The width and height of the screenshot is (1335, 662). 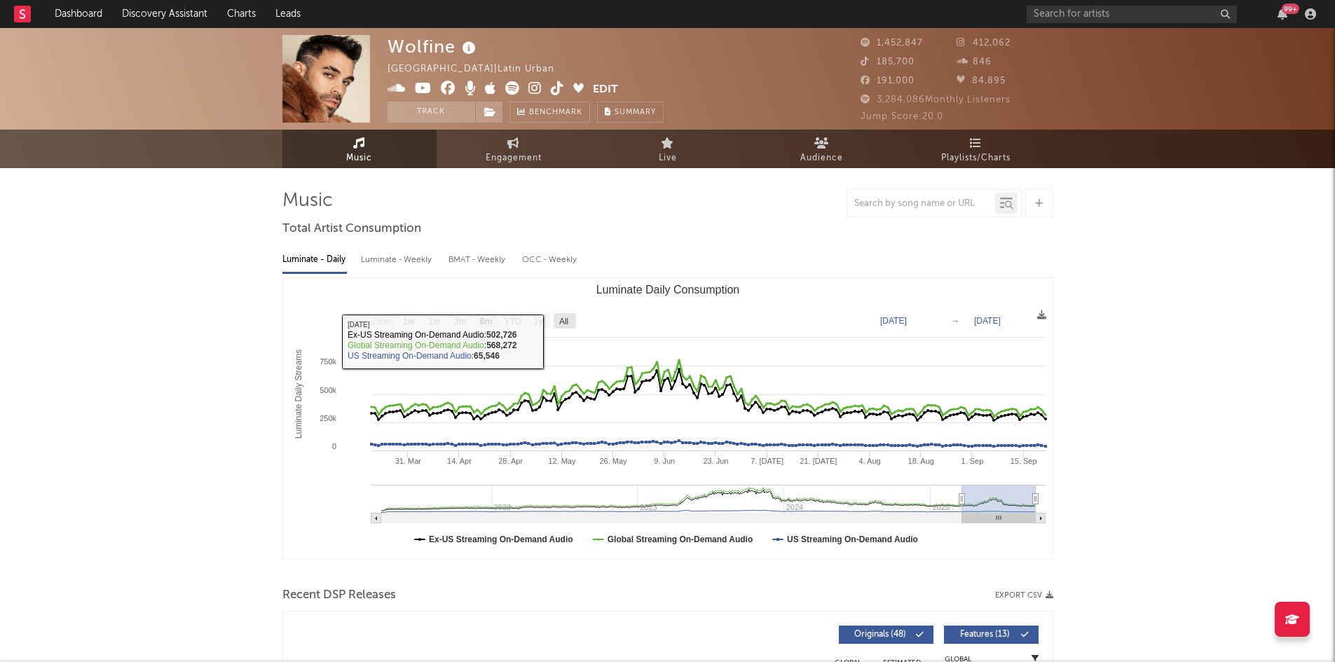 What do you see at coordinates (921, 204) in the screenshot?
I see `input: Search by song name or URL` at bounding box center [921, 204].